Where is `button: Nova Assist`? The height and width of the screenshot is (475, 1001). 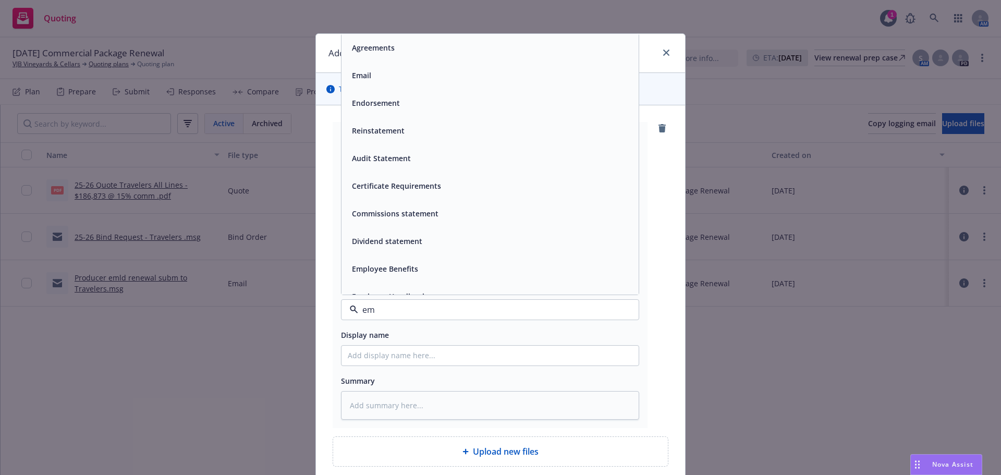 button: Nova Assist is located at coordinates (946, 464).